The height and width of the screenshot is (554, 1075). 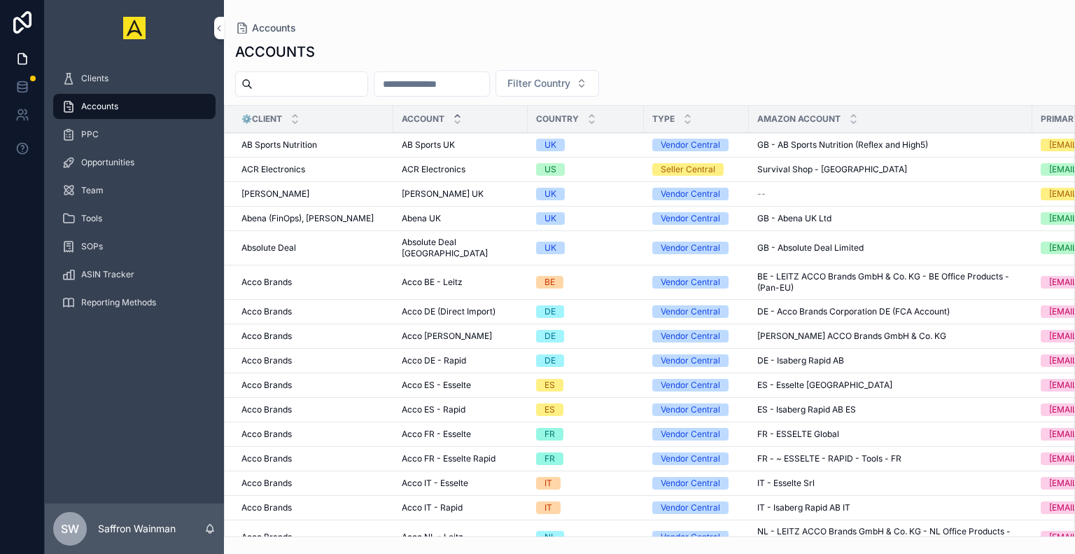 What do you see at coordinates (134, 28) in the screenshot?
I see `img: App logo` at bounding box center [134, 28].